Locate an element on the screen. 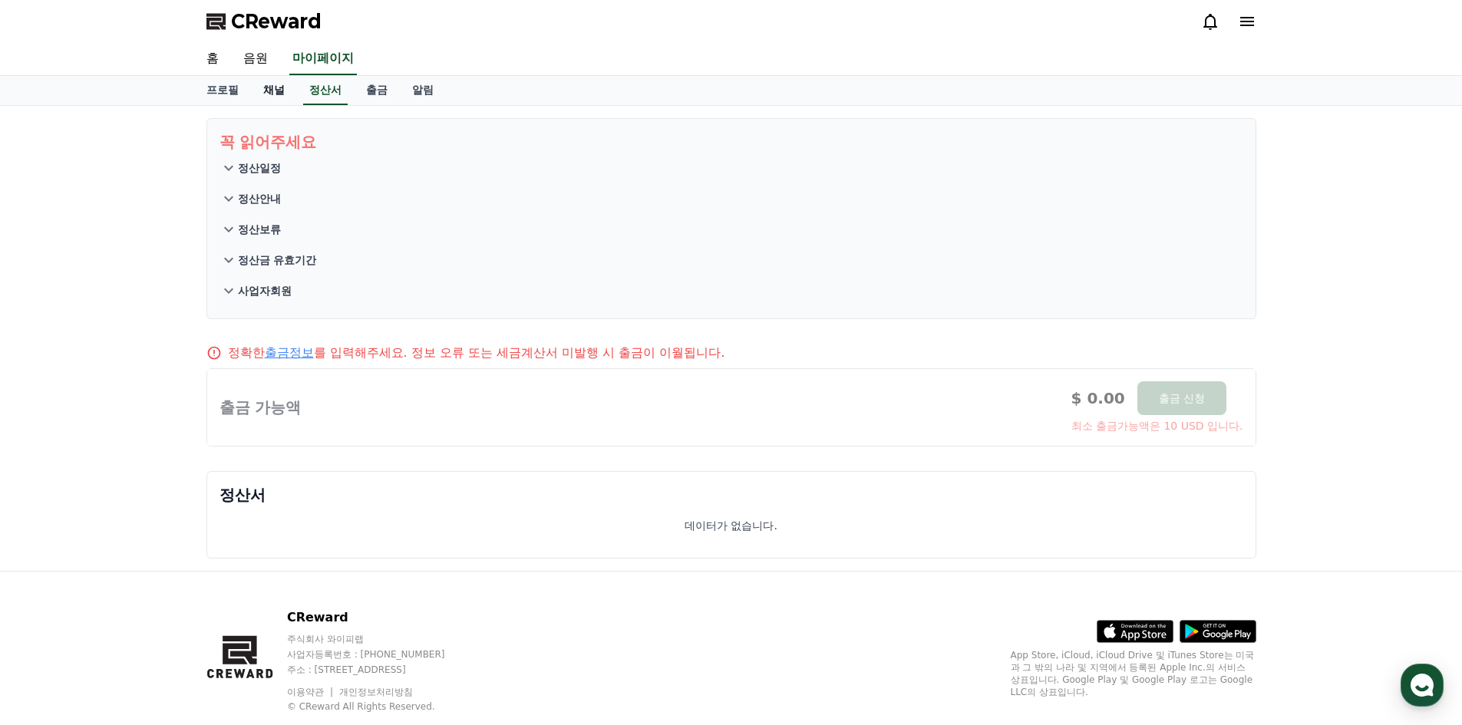  span: 설정 is located at coordinates (246, 516).